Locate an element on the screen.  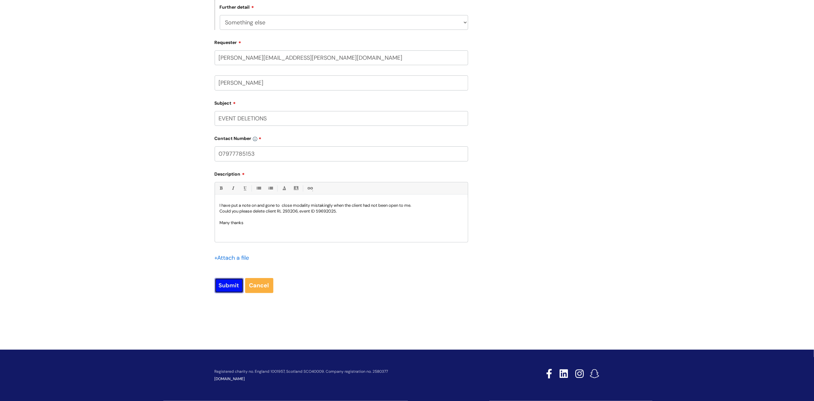
a: 1. Ordered List (Ctrl-Shift-8) is located at coordinates (270, 188).